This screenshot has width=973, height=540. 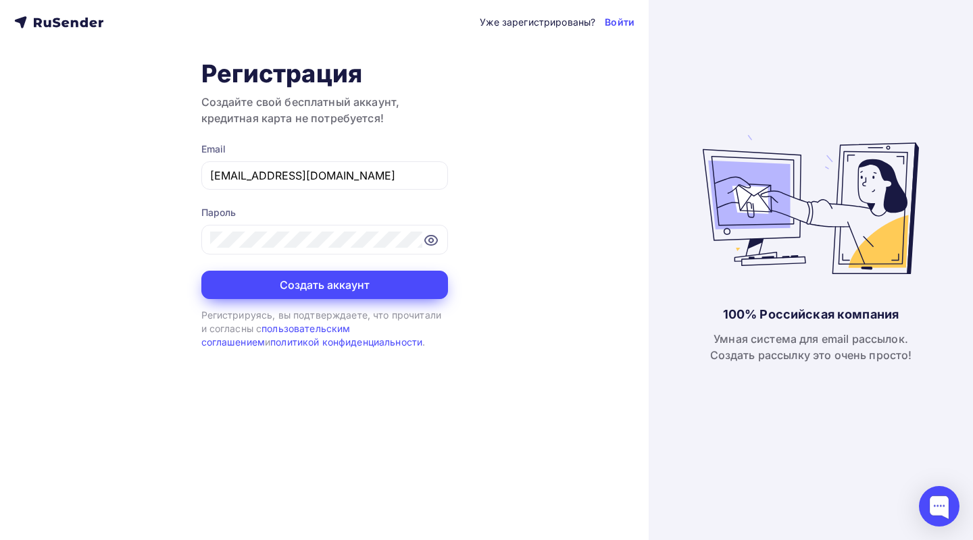 I want to click on div: Email, so click(x=324, y=149).